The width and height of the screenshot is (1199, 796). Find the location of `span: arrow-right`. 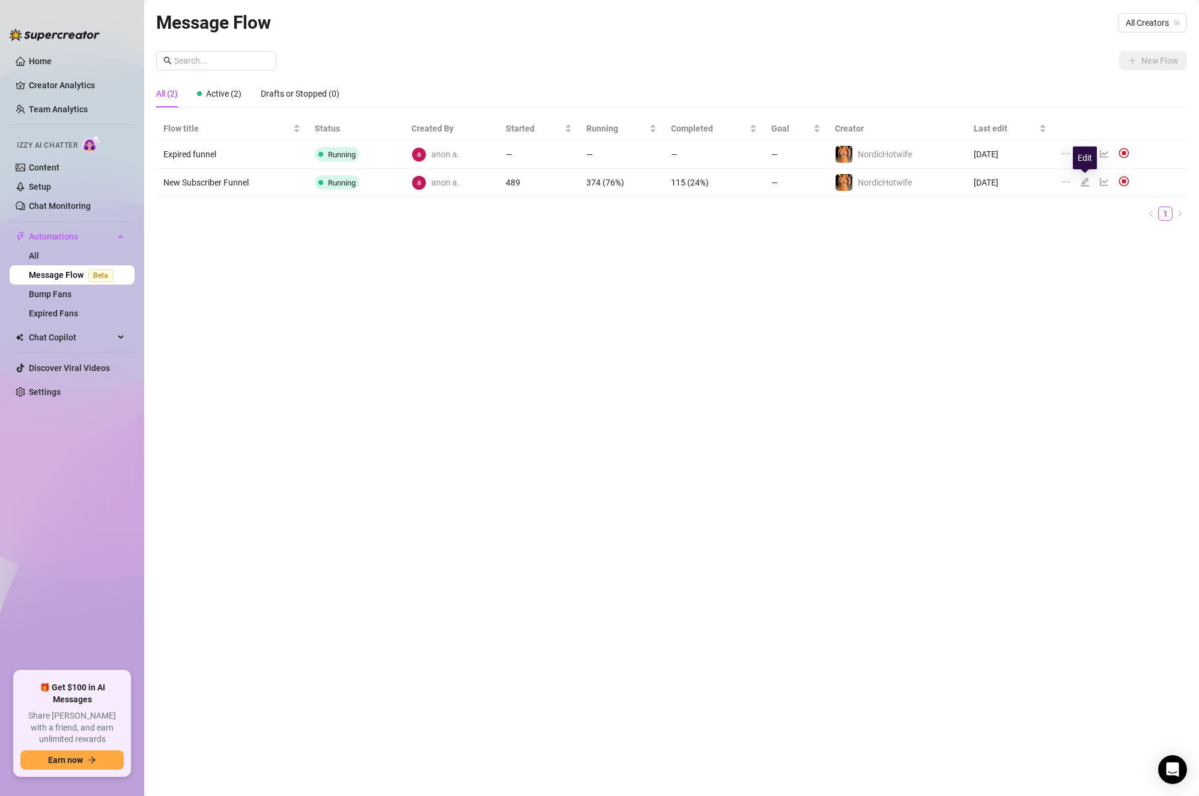

span: arrow-right is located at coordinates (92, 760).